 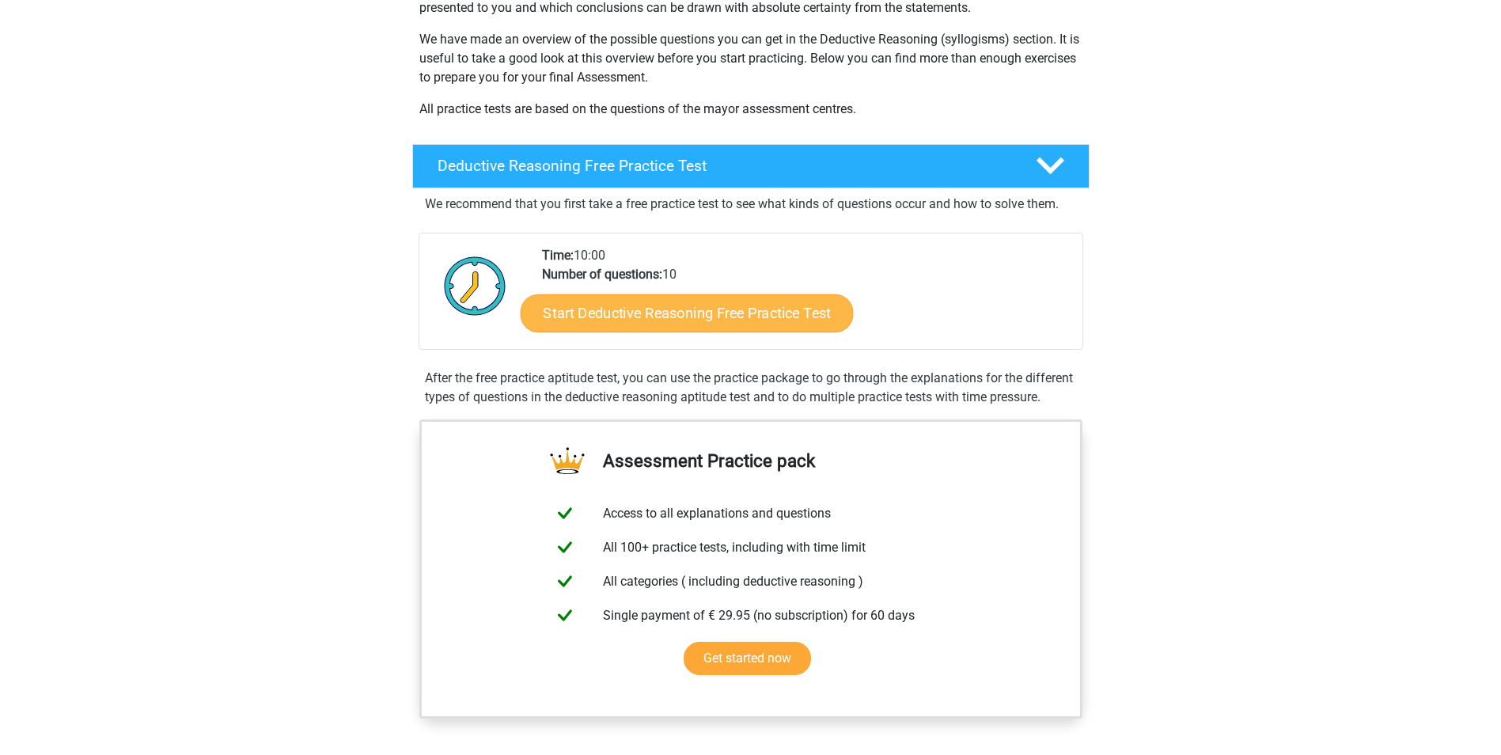 I want to click on div: After the free practice aptitude test, you can use the practice package to go through the explana..., so click(x=751, y=388).